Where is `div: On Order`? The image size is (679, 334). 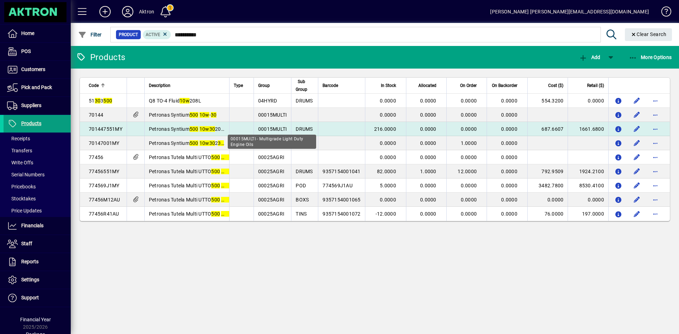
div: On Order is located at coordinates (467, 86).